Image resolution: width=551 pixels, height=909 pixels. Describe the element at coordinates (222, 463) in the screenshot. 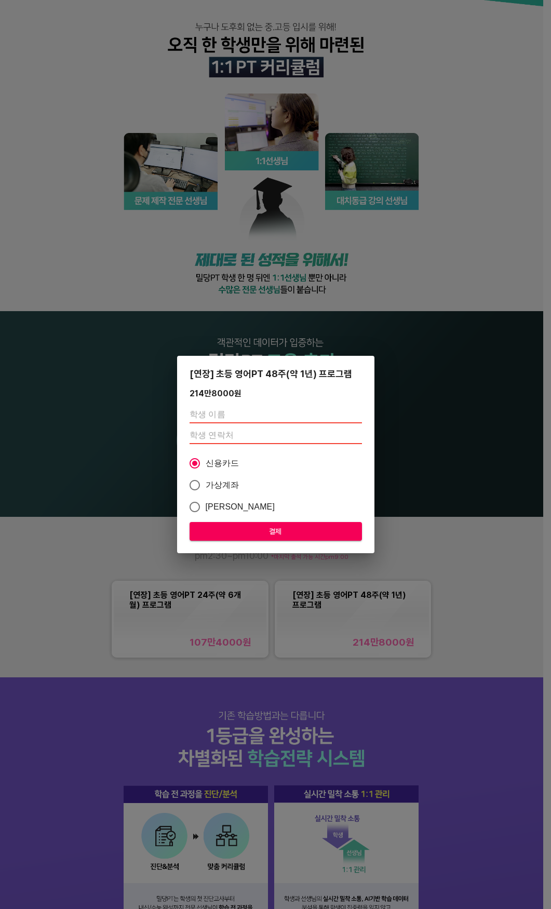

I see `span: 신용카드` at that location.